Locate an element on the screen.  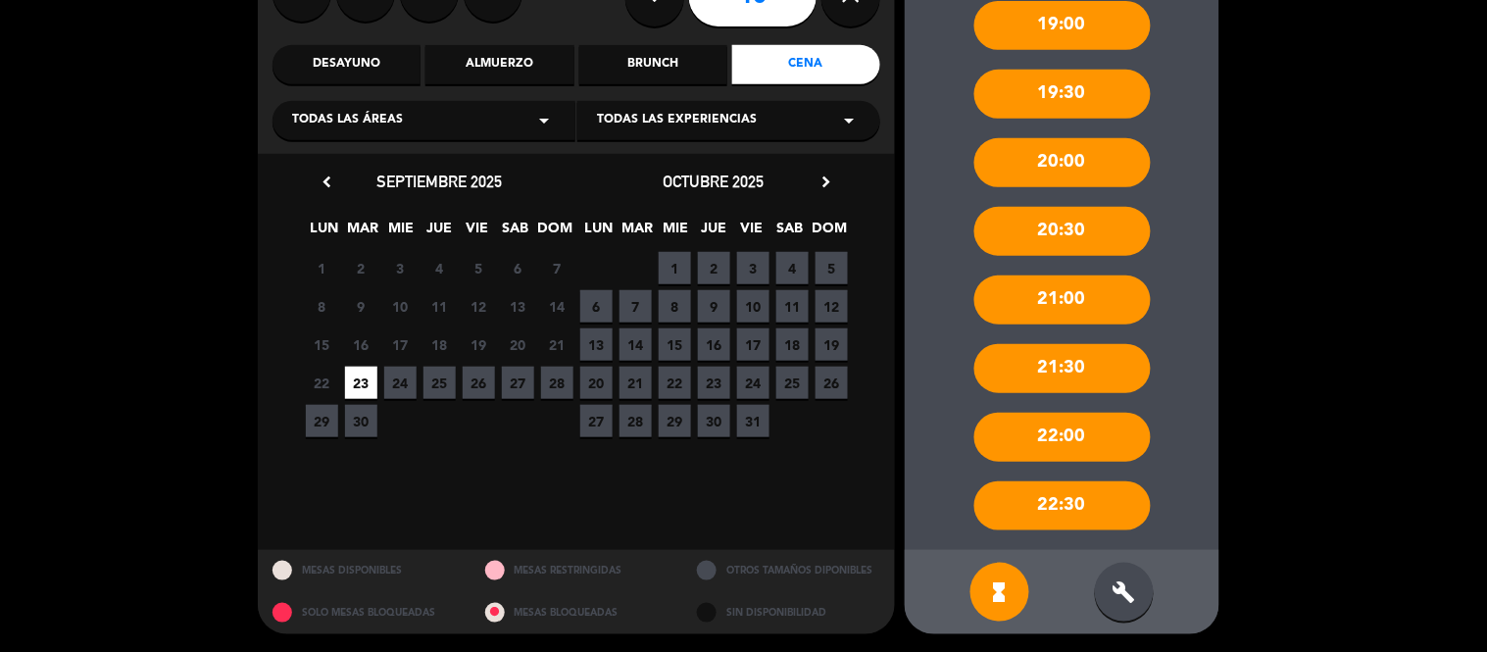
i: build is located at coordinates (1125, 592).